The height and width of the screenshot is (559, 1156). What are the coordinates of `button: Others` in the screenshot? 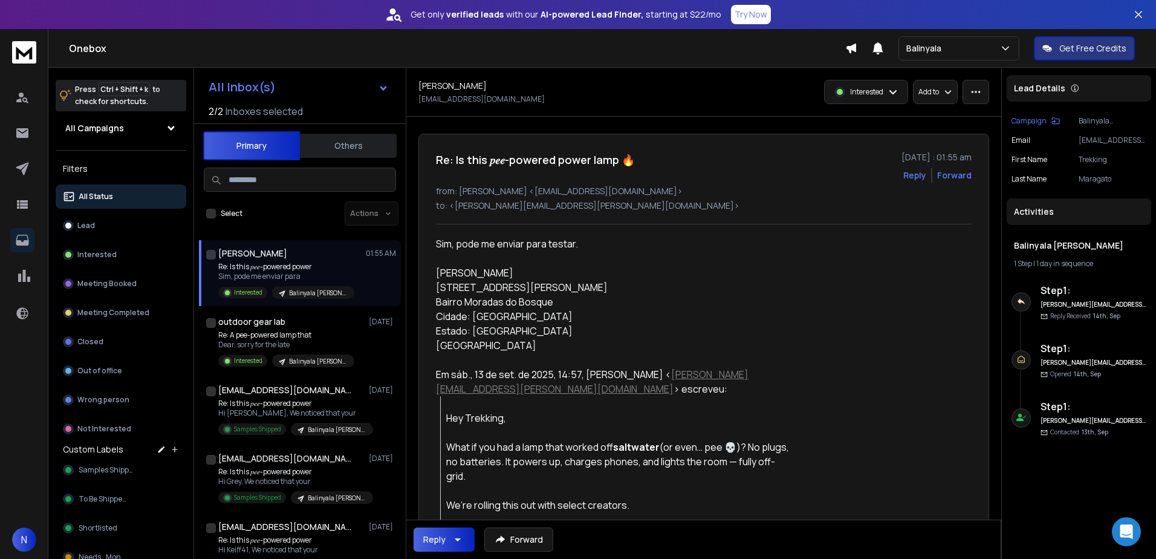 It's located at (348, 146).